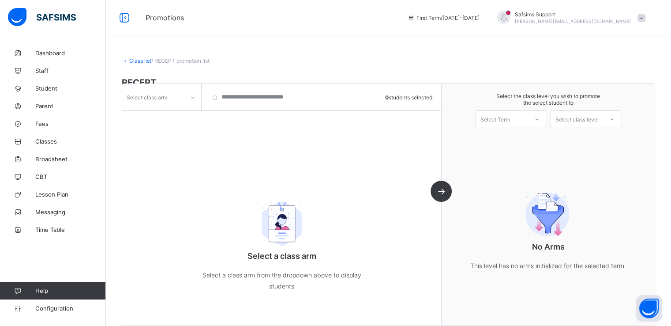 Image resolution: width=671 pixels, height=326 pixels. Describe the element at coordinates (71, 53) in the screenshot. I see `span: Dashboard` at that location.